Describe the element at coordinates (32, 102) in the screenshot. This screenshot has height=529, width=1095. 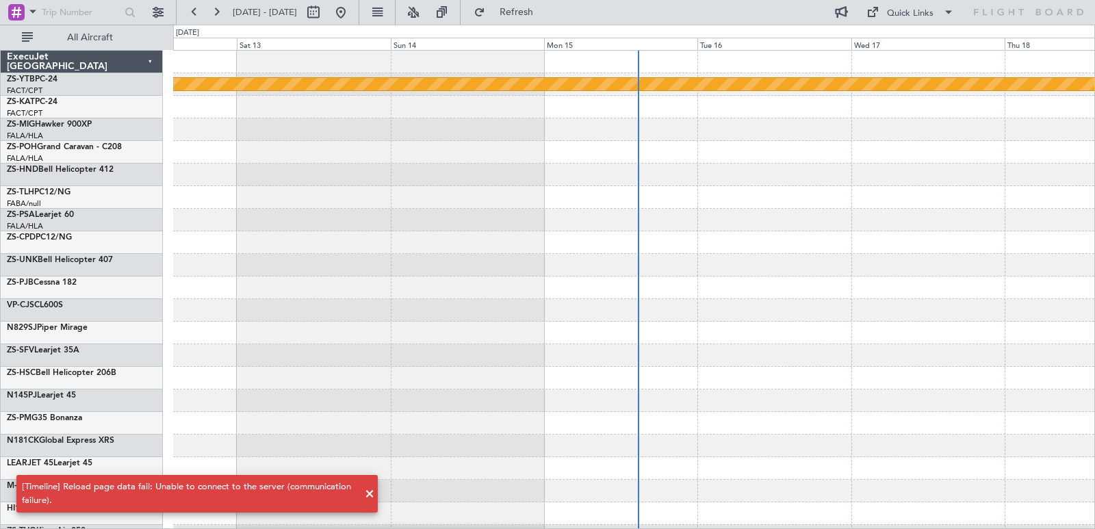
I see `a: ZS-KATPC-24` at that location.